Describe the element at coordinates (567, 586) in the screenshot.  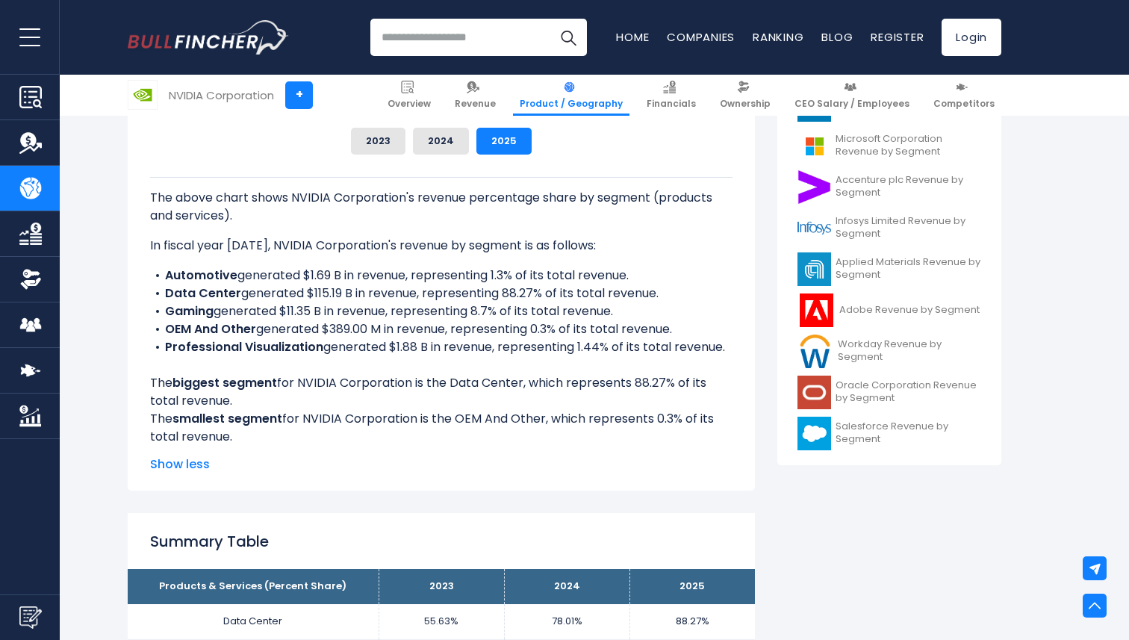
I see `th: 2024` at that location.